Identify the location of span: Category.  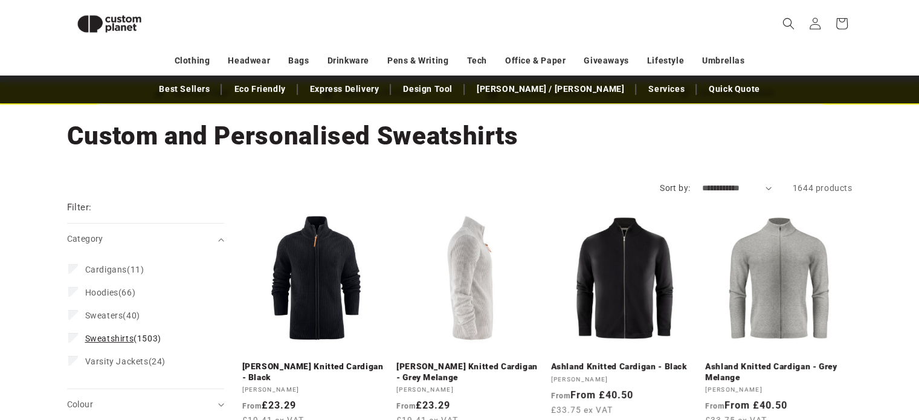
(85, 239).